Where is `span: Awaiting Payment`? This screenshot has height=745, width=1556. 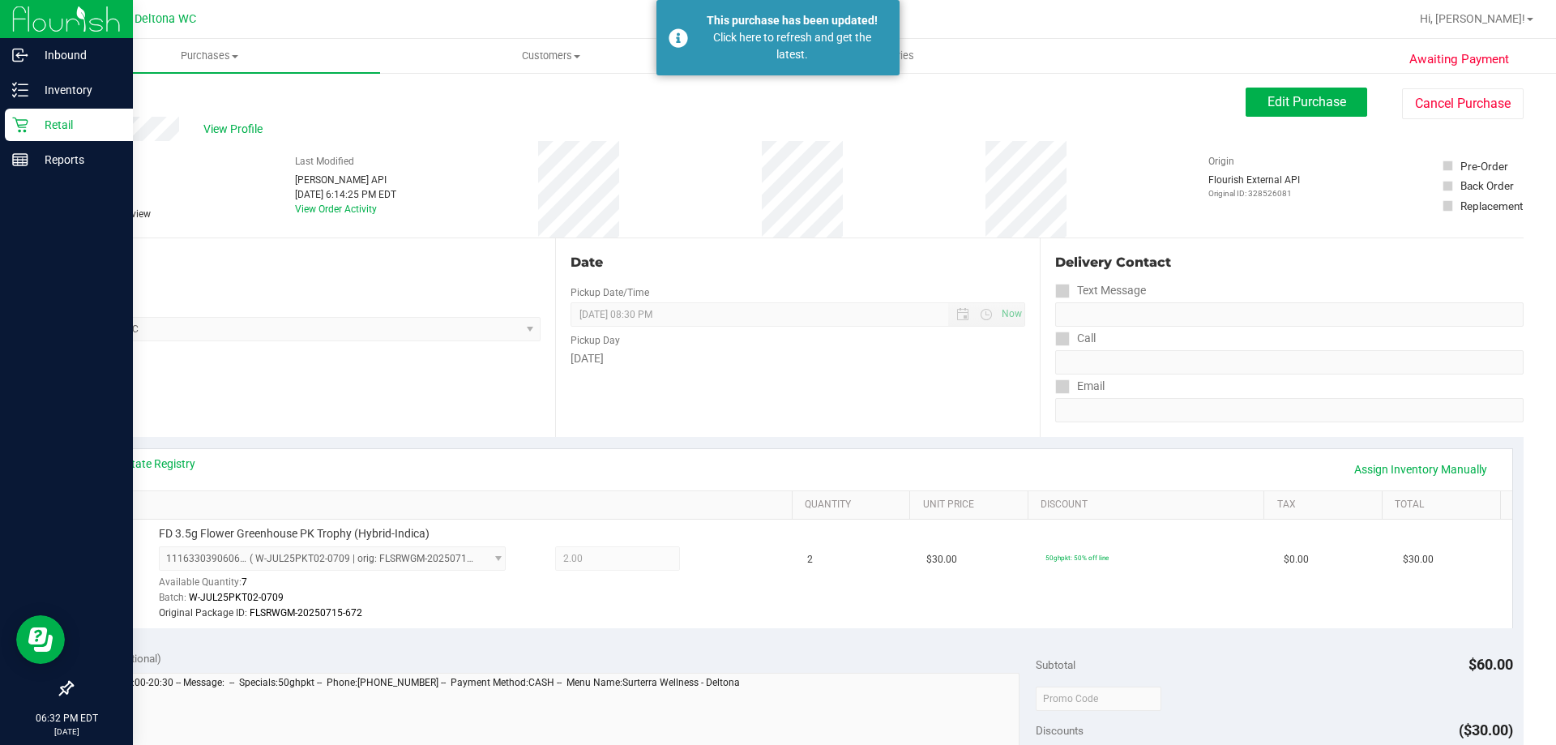 span: Awaiting Payment is located at coordinates (1458, 59).